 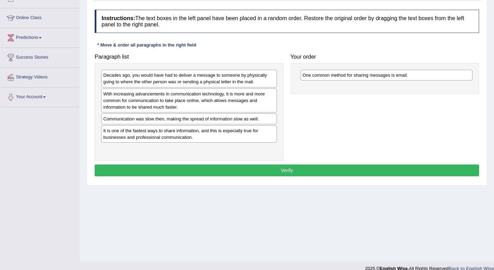 I want to click on div: It is one of the fastest ways to share information, and this is especially true for businesses an..., so click(x=189, y=134).